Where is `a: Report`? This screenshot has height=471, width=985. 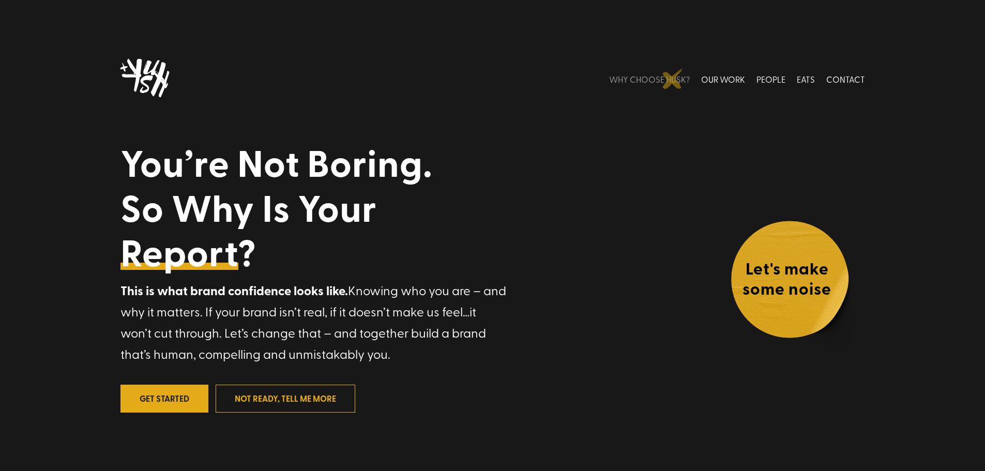 a: Report is located at coordinates (179, 252).